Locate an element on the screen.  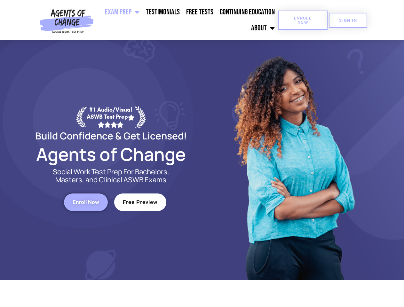
a: Continuing Education is located at coordinates (248, 12).